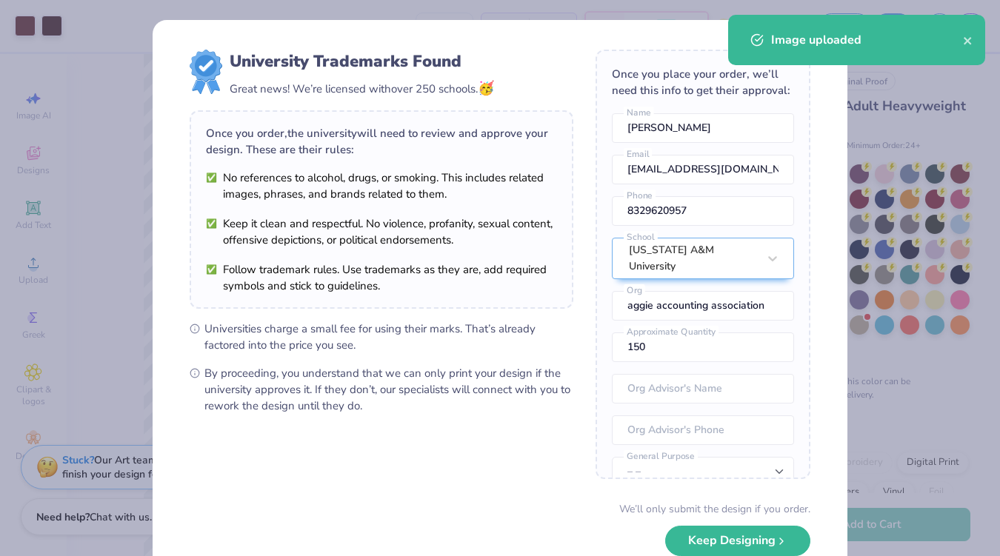  Describe the element at coordinates (381, 232) in the screenshot. I see `li: Keep it clean and respectful. No violence, profanity, sexual content, offensive depictions, or po...` at that location.